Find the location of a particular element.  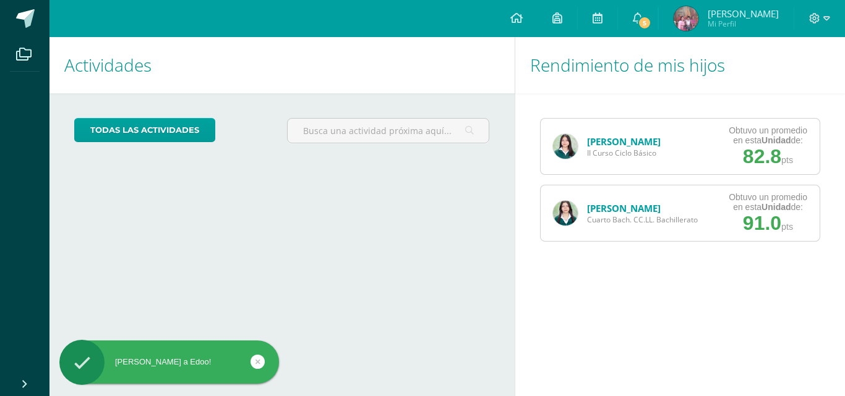

span: II Curso Ciclo Básico is located at coordinates (623, 153).